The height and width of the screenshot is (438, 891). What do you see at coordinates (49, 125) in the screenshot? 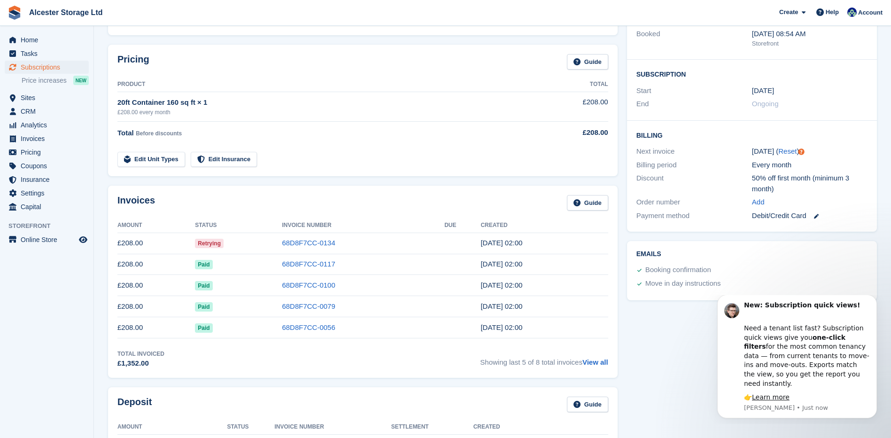
I see `span: Analytics` at bounding box center [49, 125].